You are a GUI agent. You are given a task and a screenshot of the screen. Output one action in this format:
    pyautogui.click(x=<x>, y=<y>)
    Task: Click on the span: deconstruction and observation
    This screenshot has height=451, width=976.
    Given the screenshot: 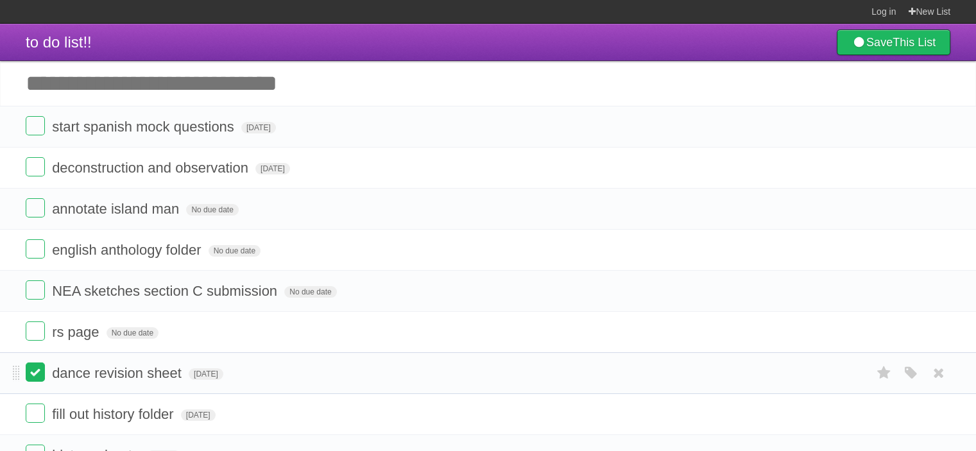 What is the action you would take?
    pyautogui.click(x=151, y=167)
    